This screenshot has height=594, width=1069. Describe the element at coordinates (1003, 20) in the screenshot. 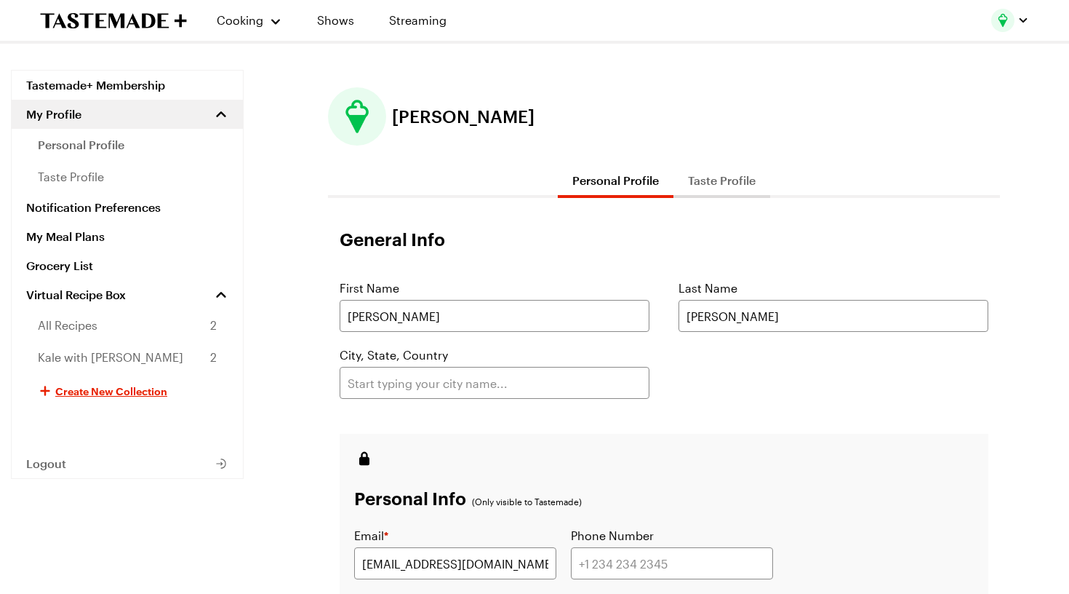

I see `img: Profile picture` at that location.